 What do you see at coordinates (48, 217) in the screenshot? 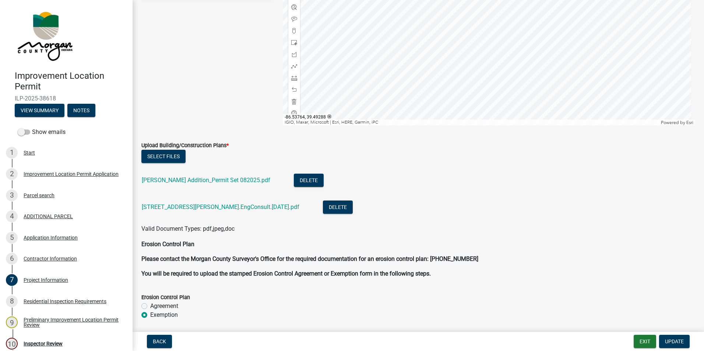
I see `div: ADDITIONAL PARCEL` at bounding box center [48, 217].